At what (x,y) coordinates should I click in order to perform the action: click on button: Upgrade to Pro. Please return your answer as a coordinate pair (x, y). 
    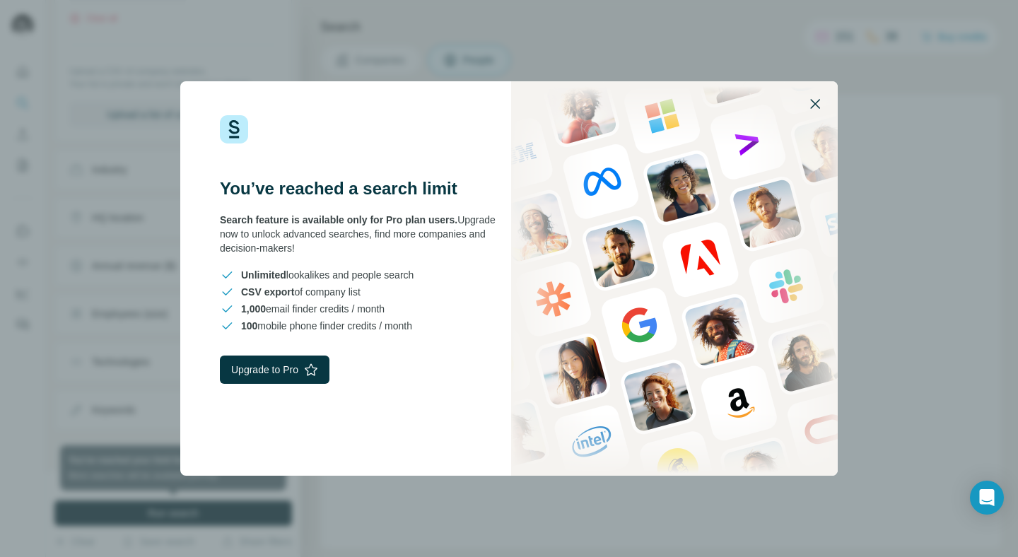
    Looking at the image, I should click on (274, 370).